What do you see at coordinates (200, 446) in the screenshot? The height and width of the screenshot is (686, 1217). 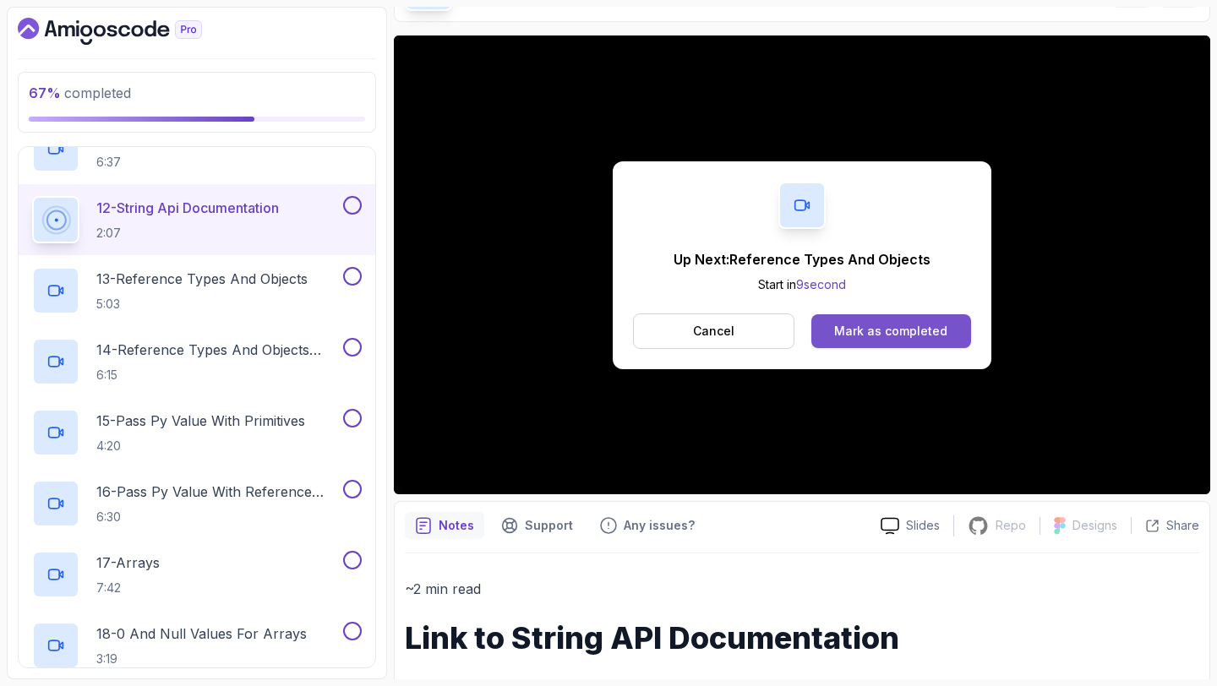 I see `p: 4:20` at bounding box center [200, 446].